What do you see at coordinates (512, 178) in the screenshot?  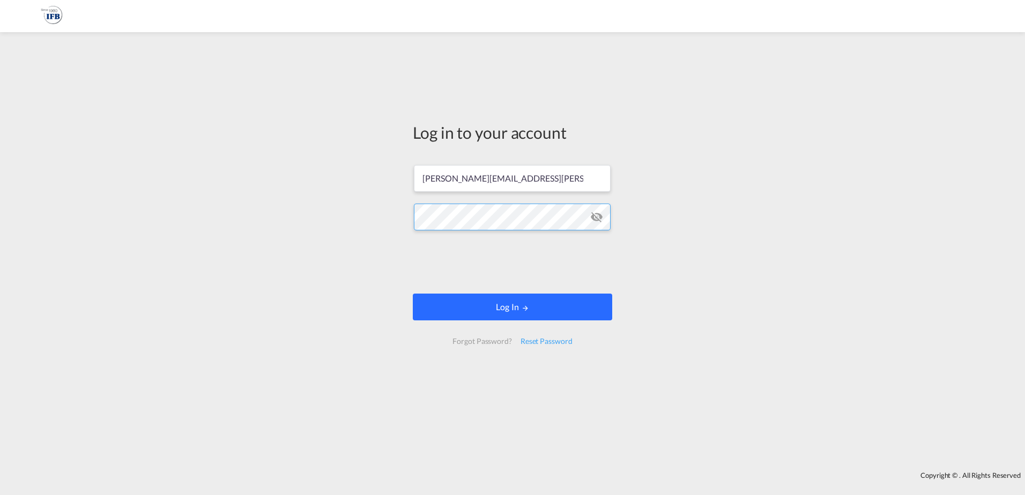 I see `input: Enter email/phone number` at bounding box center [512, 178].